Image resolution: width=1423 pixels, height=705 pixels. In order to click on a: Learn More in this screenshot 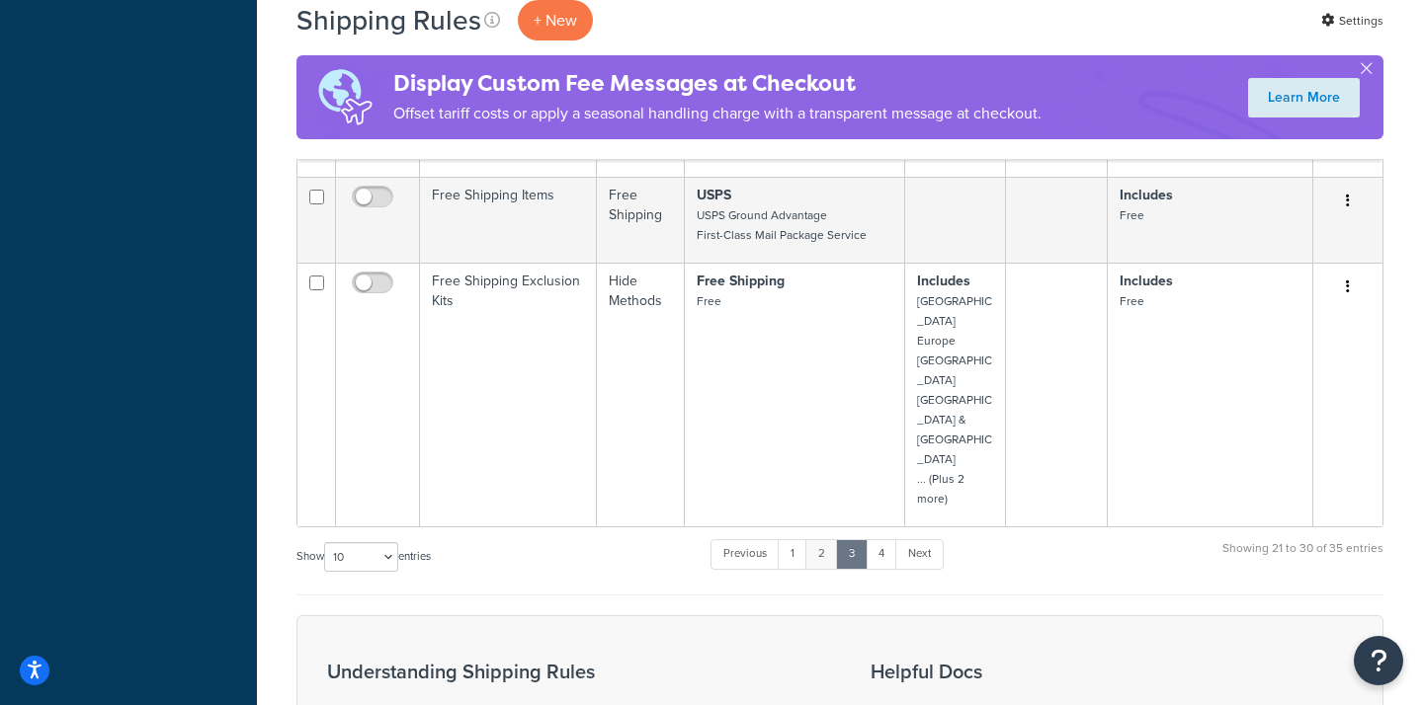, I will do `click(1303, 98)`.